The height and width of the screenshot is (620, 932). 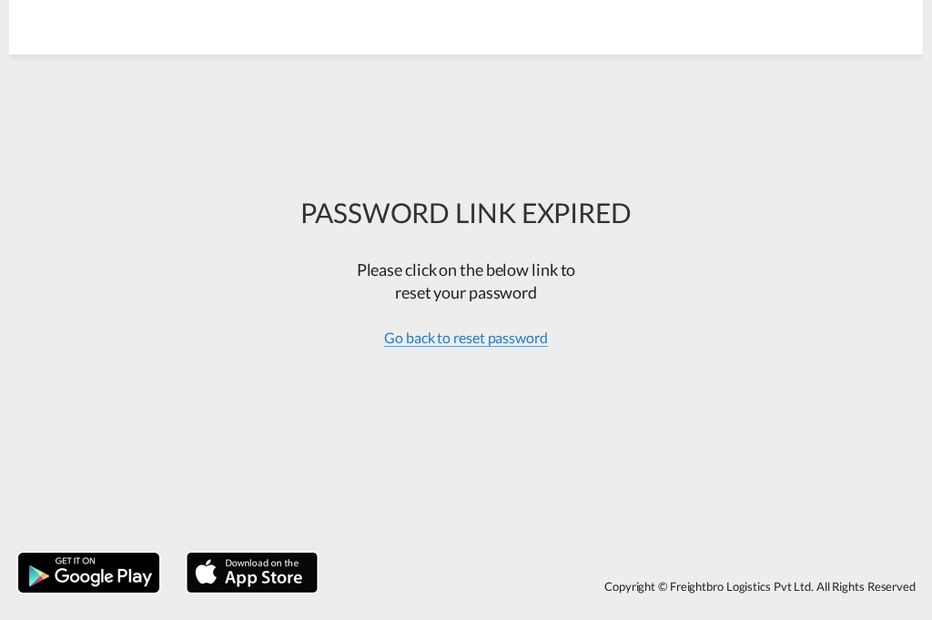 What do you see at coordinates (466, 338) in the screenshot?
I see `span: Go back to reset password` at bounding box center [466, 338].